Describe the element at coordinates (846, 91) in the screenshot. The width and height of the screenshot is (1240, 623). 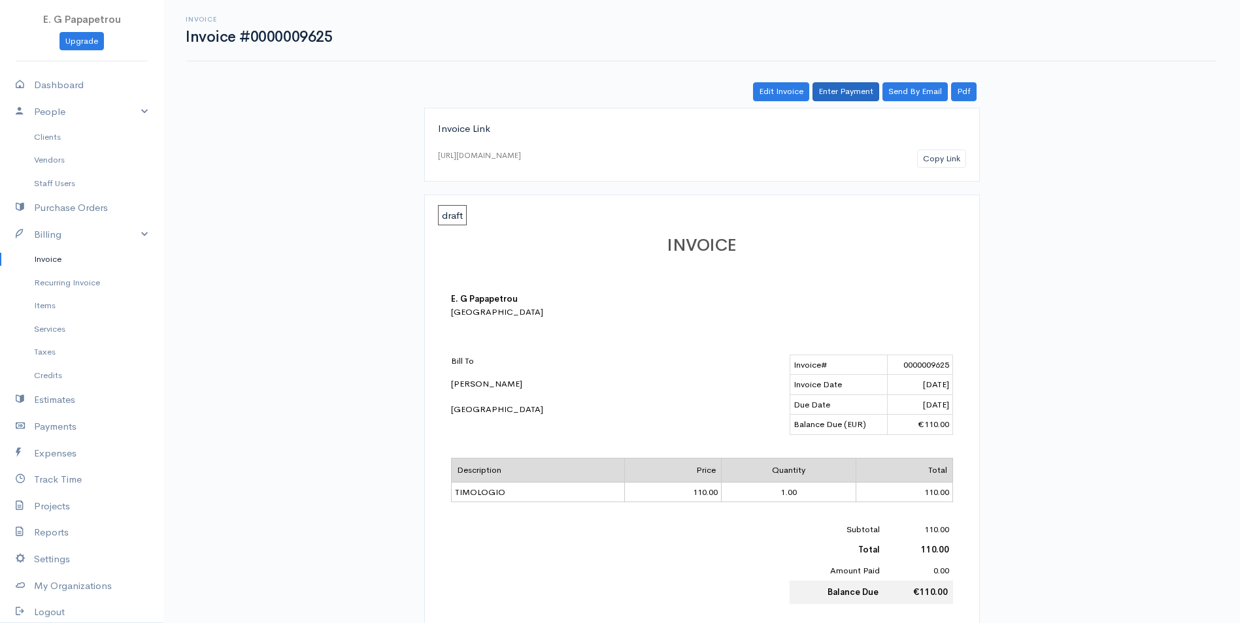
I see `a: Enter Payment` at that location.